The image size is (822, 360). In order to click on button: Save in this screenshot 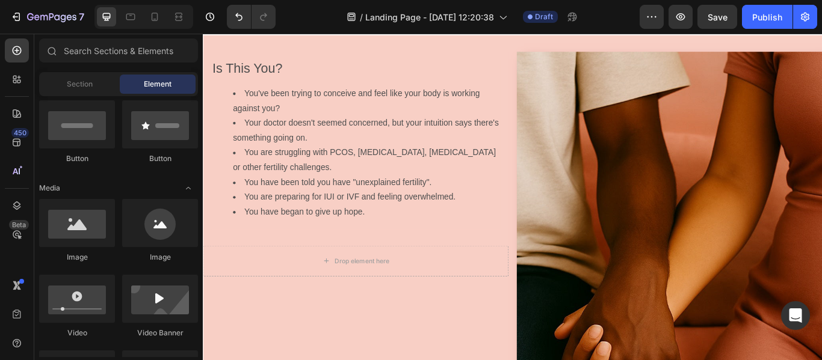, I will do `click(717, 17)`.